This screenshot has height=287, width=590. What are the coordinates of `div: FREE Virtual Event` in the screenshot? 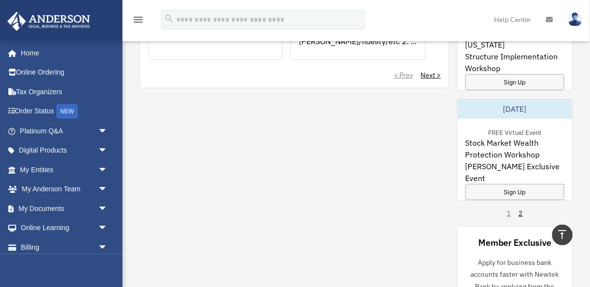 It's located at (515, 131).